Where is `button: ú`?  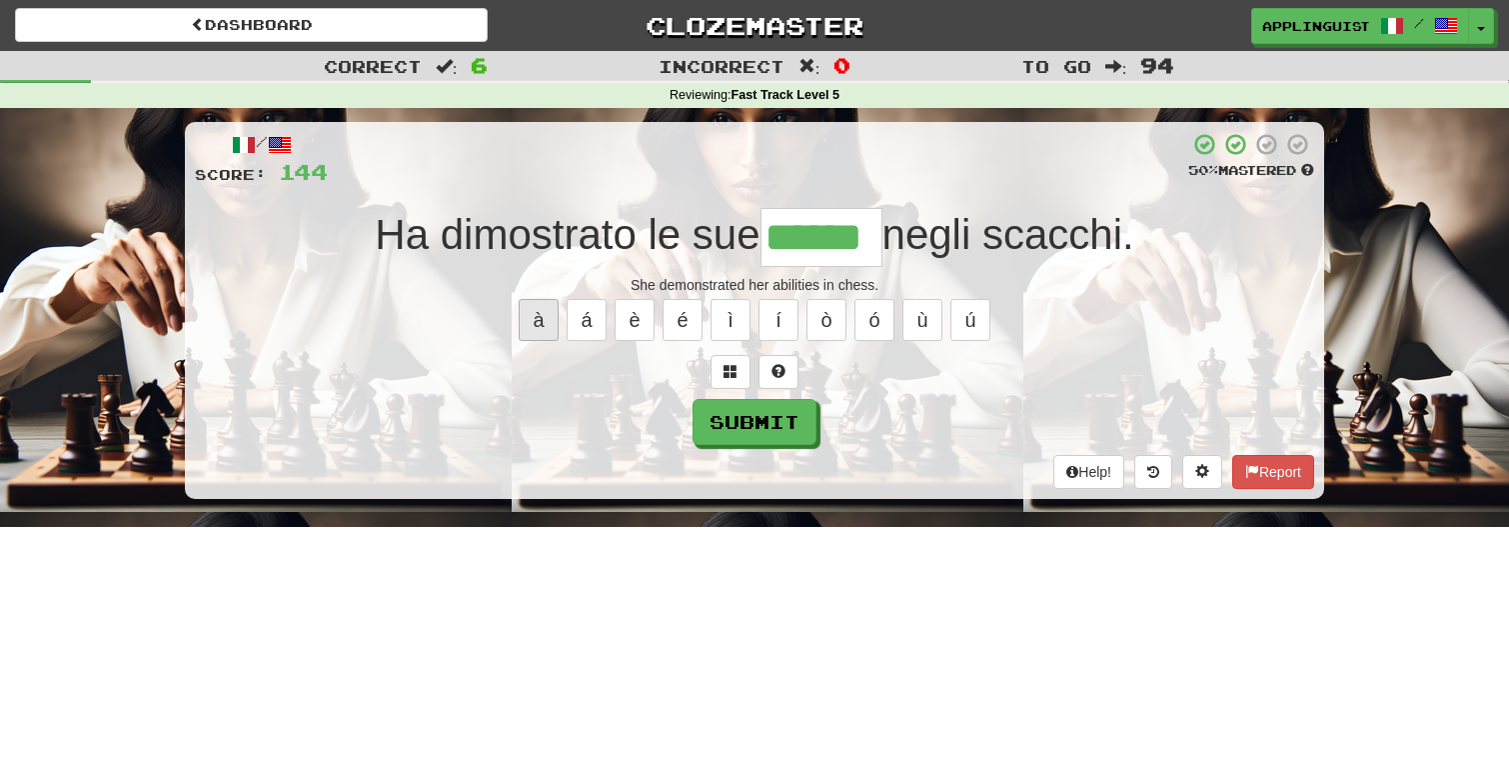 button: ú is located at coordinates (971, 320).